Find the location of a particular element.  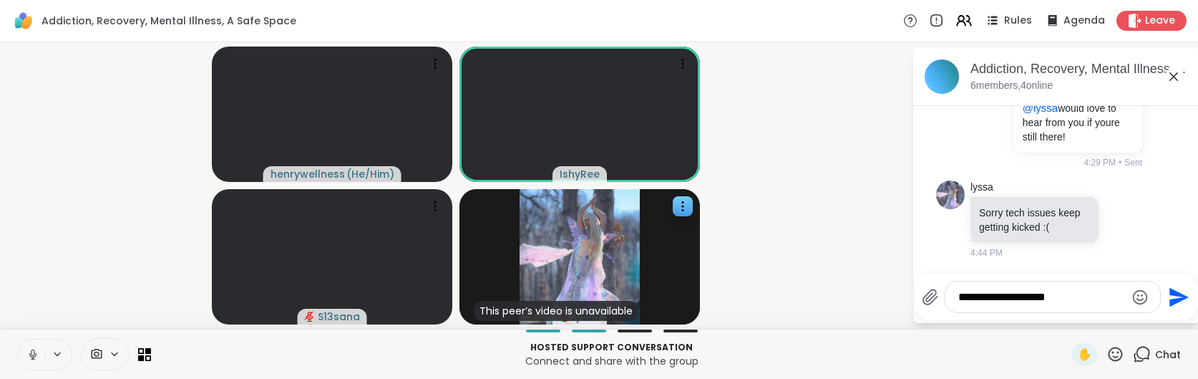

img: ShareWell Logomark is located at coordinates (24, 21).